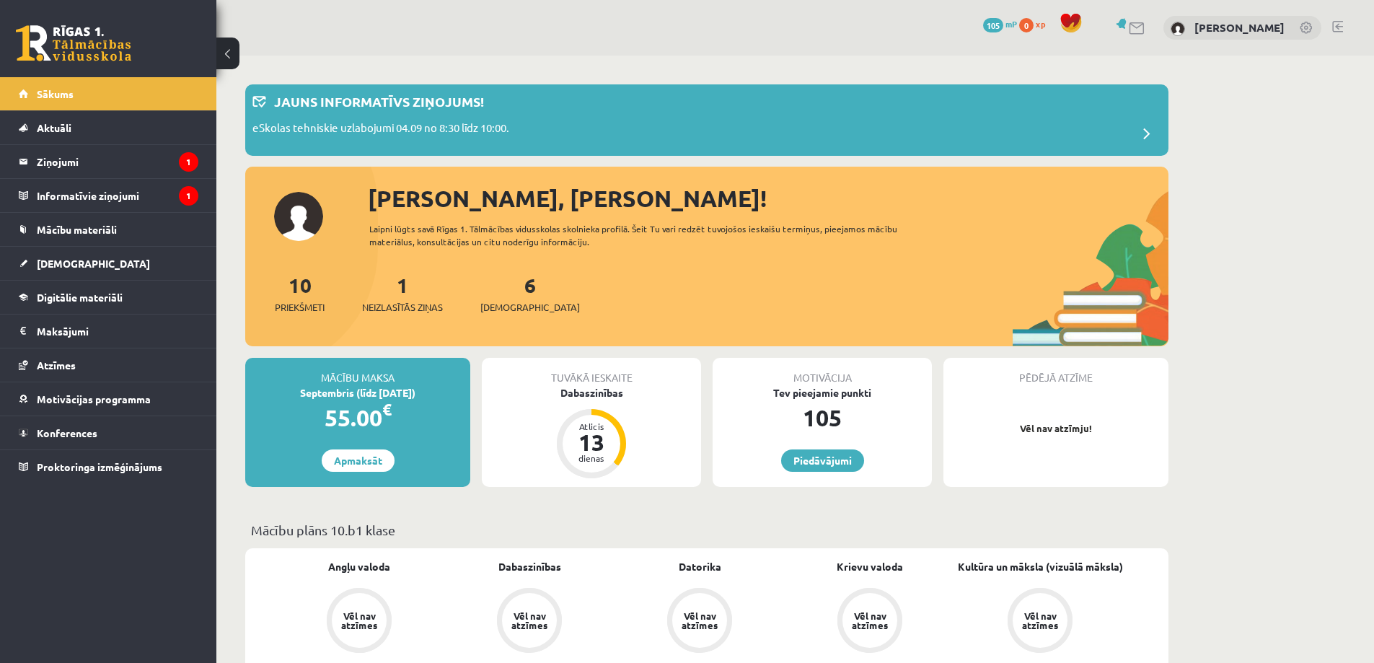 This screenshot has height=663, width=1374. Describe the element at coordinates (1056, 371) in the screenshot. I see `div: Pēdējā atzīme` at that location.